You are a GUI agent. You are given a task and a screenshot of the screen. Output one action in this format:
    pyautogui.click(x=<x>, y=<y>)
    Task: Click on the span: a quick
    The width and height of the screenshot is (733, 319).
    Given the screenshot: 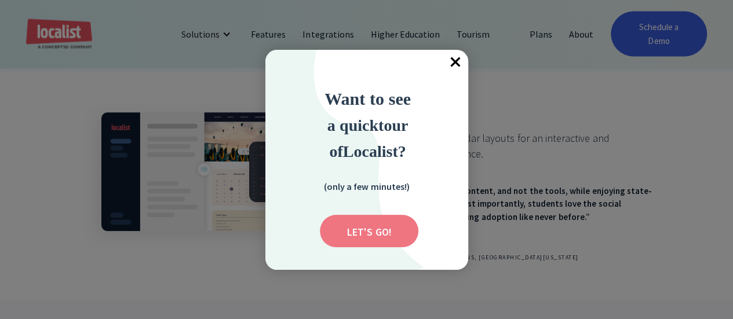 What is the action you would take?
    pyautogui.click(x=353, y=125)
    